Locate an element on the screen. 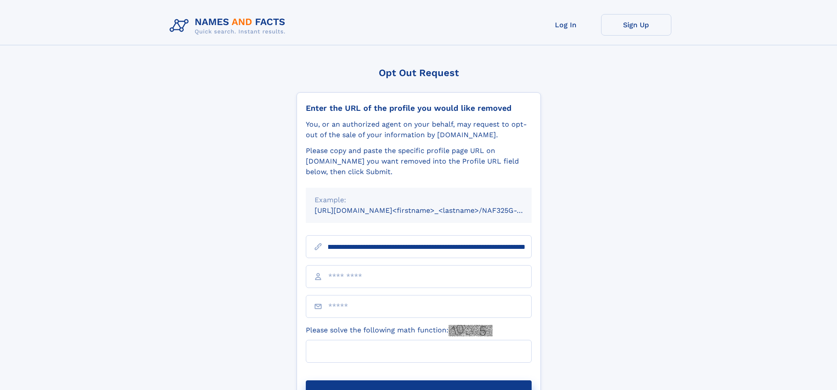  div: Enter the URL of the profile you would like removed is located at coordinates (419, 108).